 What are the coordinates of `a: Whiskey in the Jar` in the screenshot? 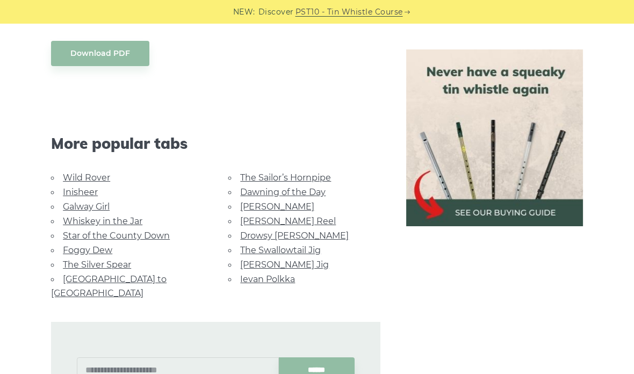 It's located at (103, 221).